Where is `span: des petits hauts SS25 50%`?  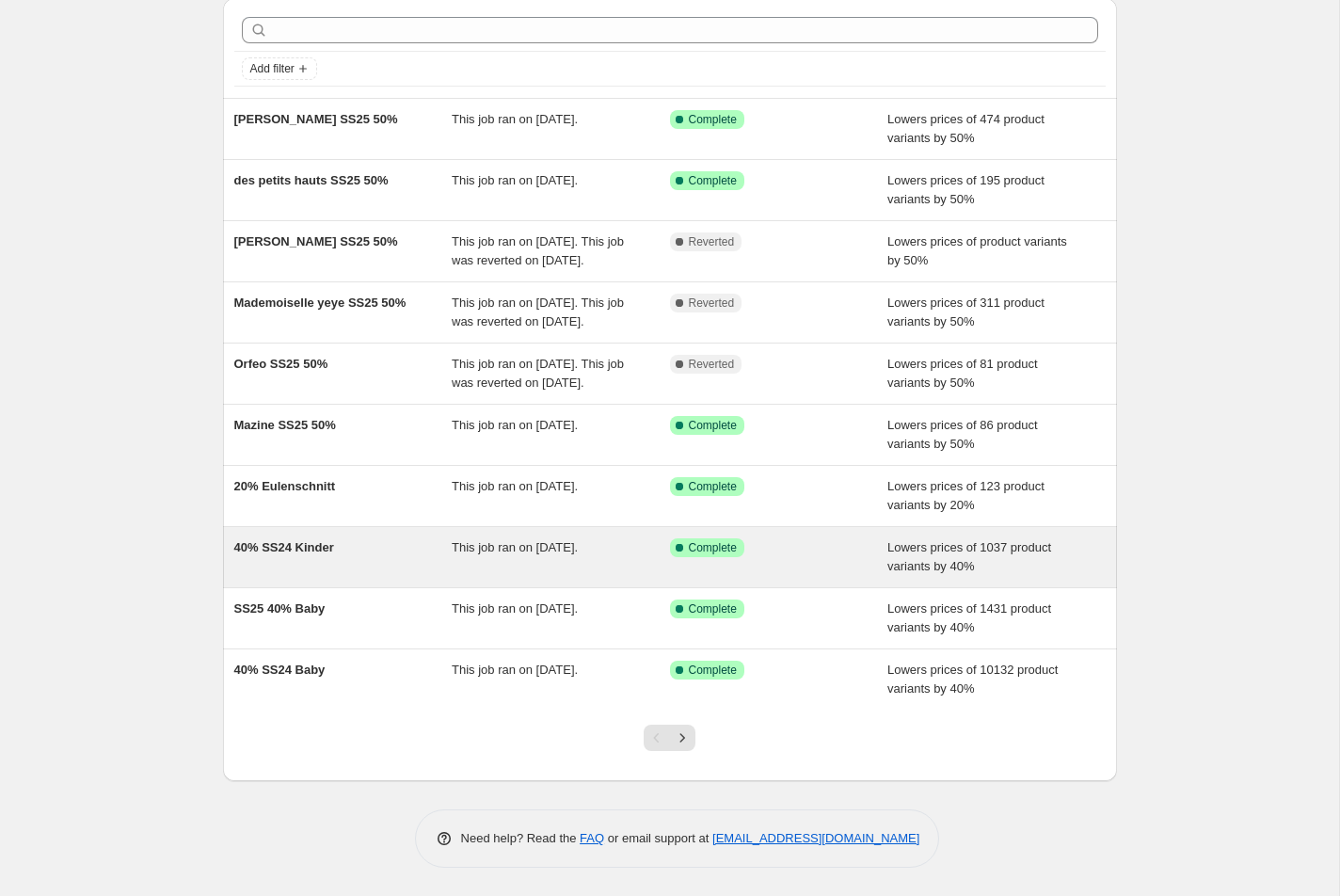 span: des petits hauts SS25 50% is located at coordinates (311, 180).